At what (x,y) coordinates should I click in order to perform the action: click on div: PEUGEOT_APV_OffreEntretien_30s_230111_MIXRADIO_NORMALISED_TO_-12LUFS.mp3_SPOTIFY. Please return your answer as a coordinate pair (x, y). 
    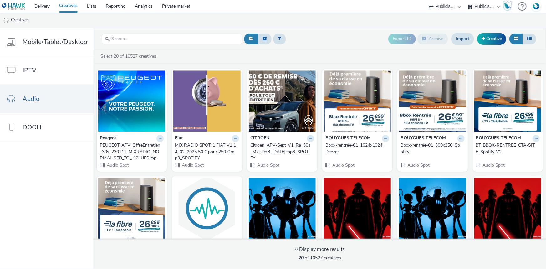
    Looking at the image, I should click on (130, 151).